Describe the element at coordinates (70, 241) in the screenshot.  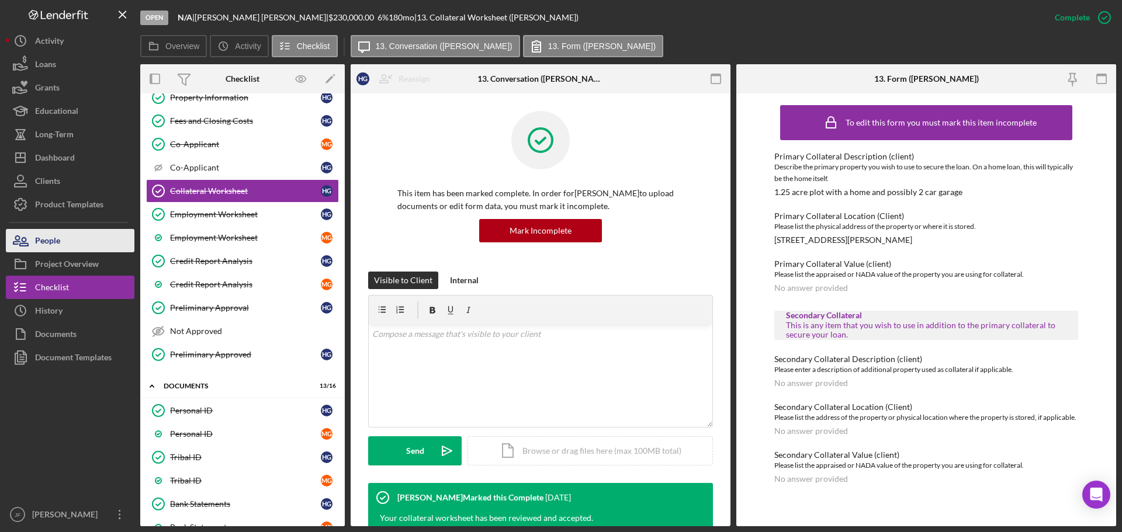
I see `a: People` at that location.